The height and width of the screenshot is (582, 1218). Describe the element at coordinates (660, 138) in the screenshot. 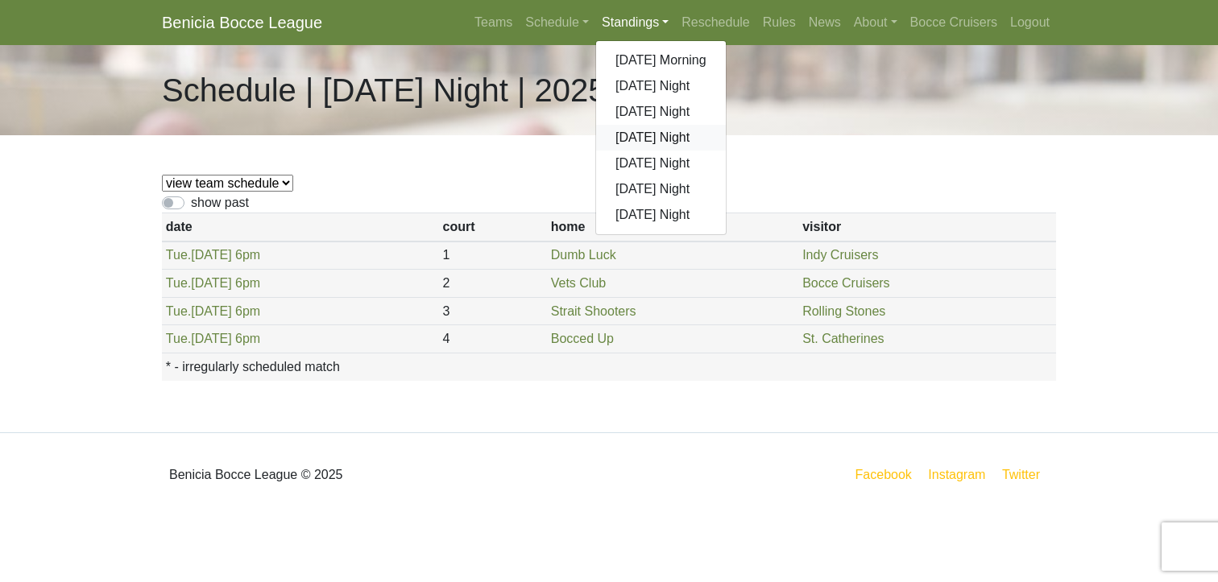

I see `div: Standings` at that location.